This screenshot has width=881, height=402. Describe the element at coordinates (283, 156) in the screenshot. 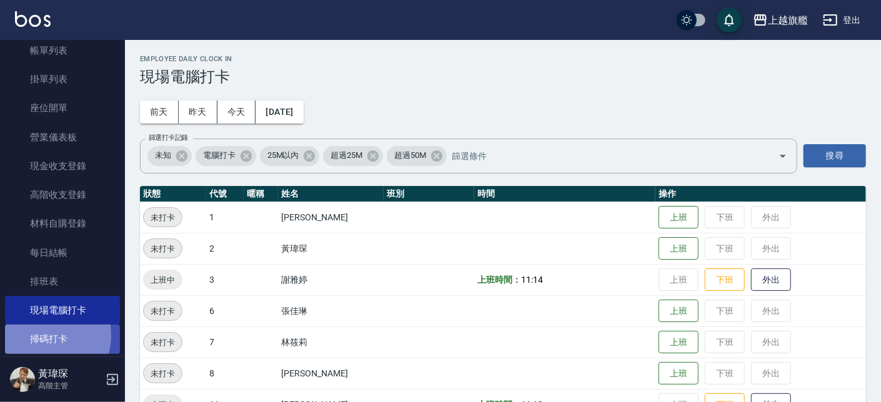

I see `span: 25M以內` at that location.